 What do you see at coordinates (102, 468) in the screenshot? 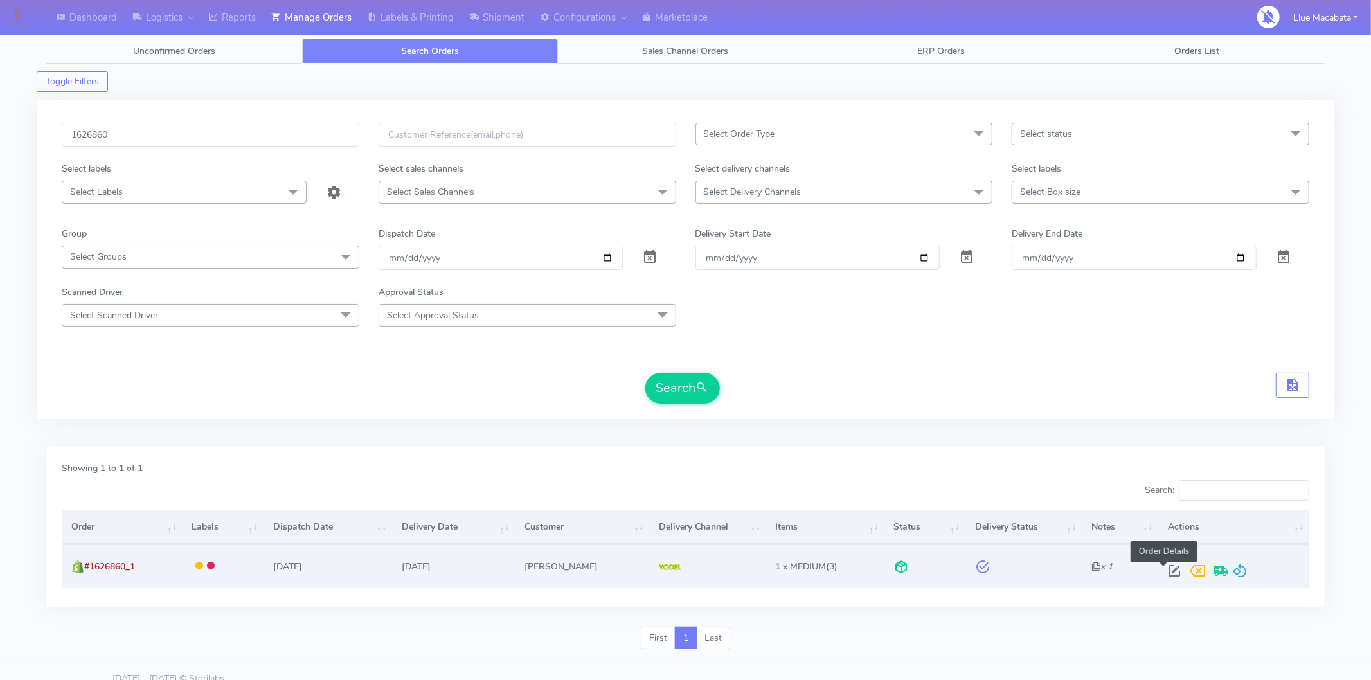
I see `label: Showing 1 to 1 of 1` at bounding box center [102, 468].